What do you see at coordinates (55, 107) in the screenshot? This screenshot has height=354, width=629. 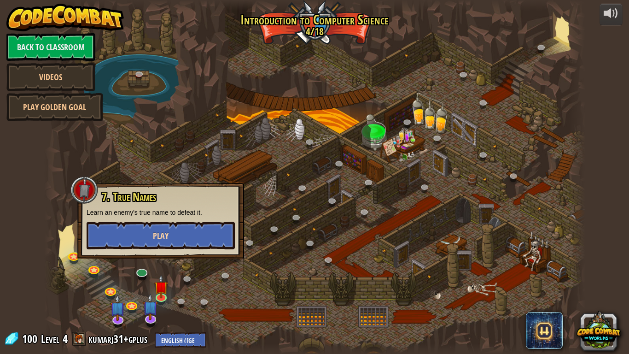 I see `a: Play Golden Goal` at bounding box center [55, 107].